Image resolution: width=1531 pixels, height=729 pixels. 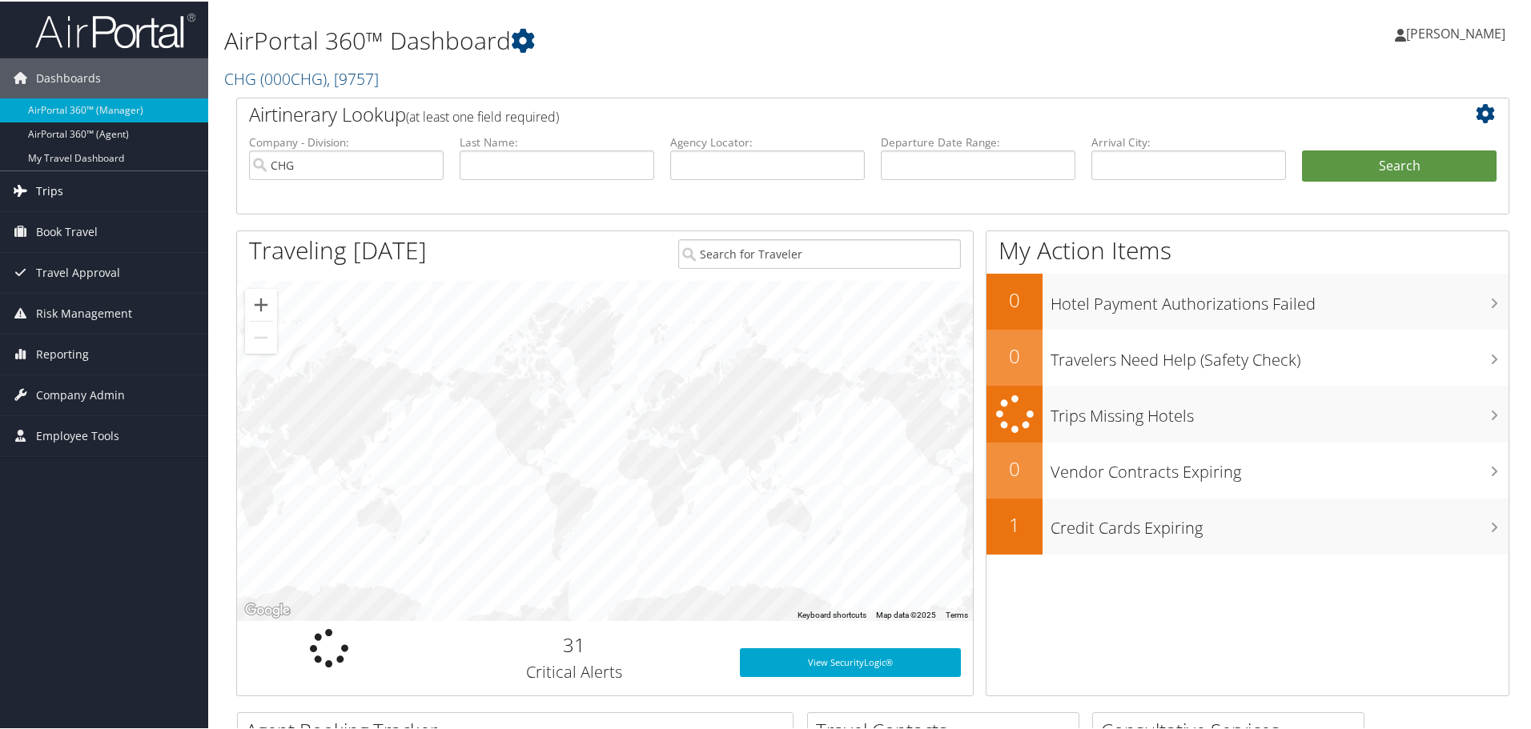 I want to click on a: Terms (opens in new tab), so click(x=957, y=613).